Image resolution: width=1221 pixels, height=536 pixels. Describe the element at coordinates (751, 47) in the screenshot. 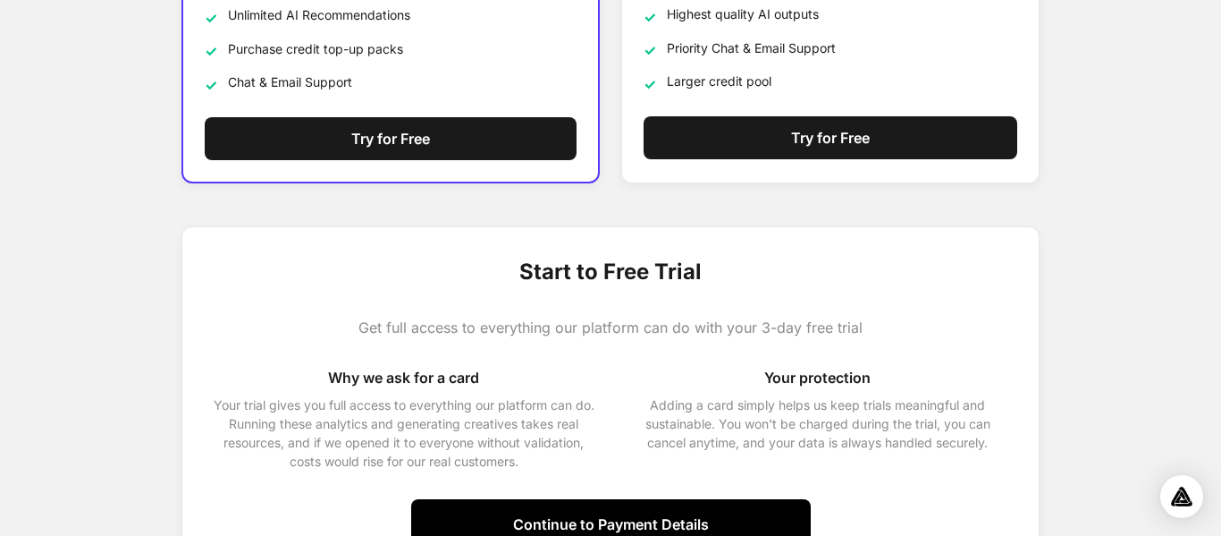

I see `span: Priority Chat & Email Support` at that location.